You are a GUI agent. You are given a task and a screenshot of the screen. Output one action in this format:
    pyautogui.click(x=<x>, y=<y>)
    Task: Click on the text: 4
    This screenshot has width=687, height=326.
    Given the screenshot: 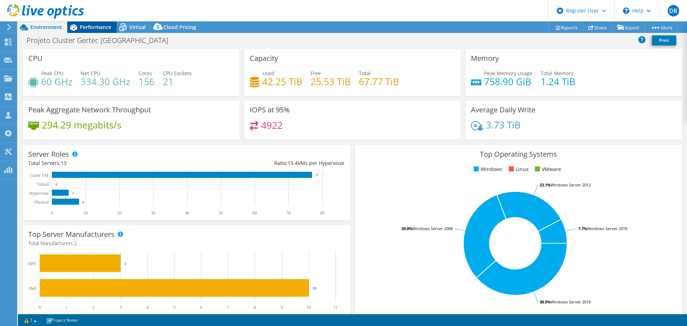 What is the action you would take?
    pyautogui.click(x=147, y=307)
    